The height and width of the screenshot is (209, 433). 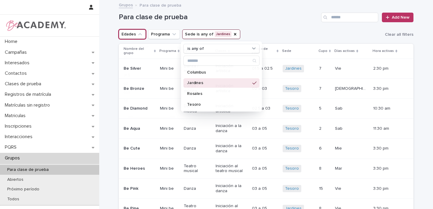 I want to click on p: Todos, so click(x=13, y=199).